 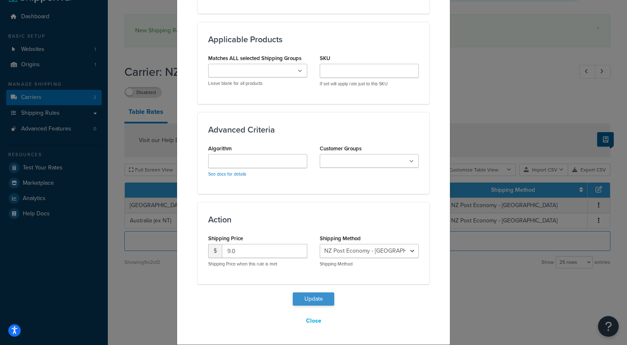 What do you see at coordinates (325, 58) in the screenshot?
I see `label: SKU` at bounding box center [325, 58].